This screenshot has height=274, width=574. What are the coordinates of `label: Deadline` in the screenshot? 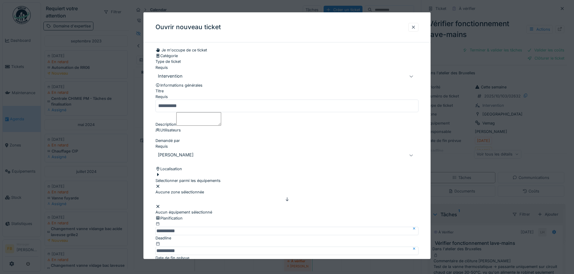 It's located at (163, 238).